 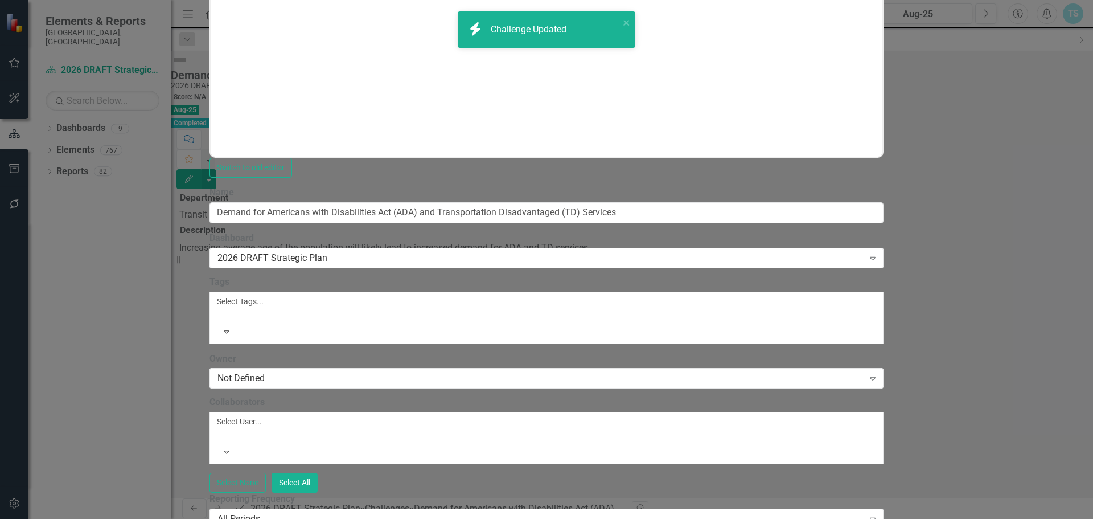 I want to click on label: Collaborators, so click(x=547, y=402).